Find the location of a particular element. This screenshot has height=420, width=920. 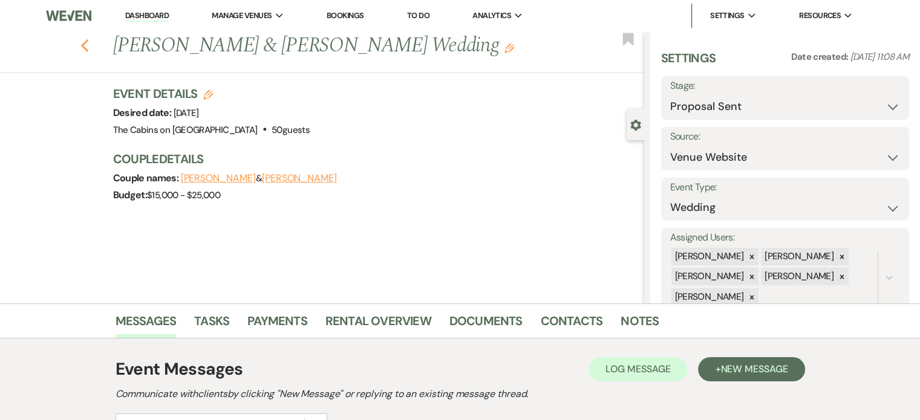

a: Contacts is located at coordinates (572, 325).